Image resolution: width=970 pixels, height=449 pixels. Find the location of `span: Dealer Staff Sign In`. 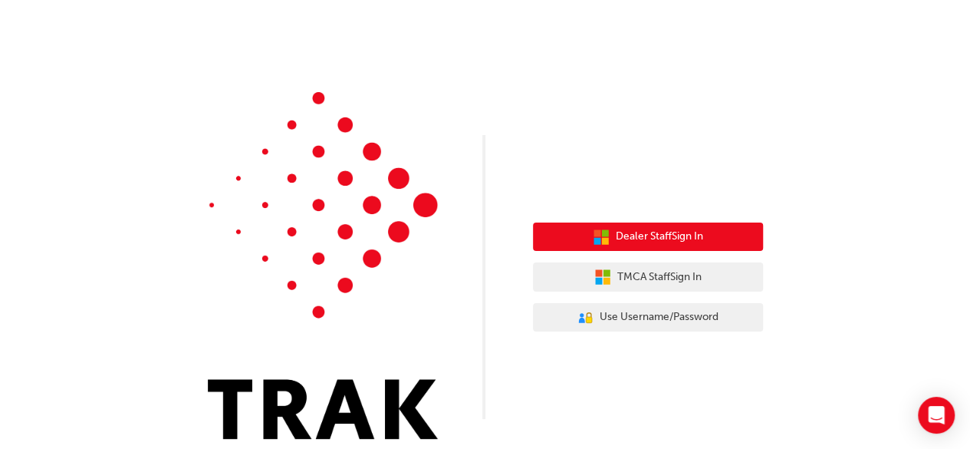

span: Dealer Staff Sign In is located at coordinates (660, 236).